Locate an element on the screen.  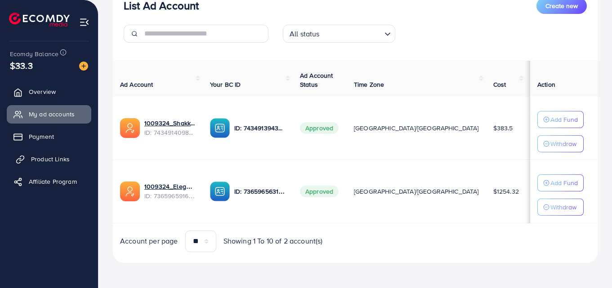
a: My ad accounts is located at coordinates (49, 114).